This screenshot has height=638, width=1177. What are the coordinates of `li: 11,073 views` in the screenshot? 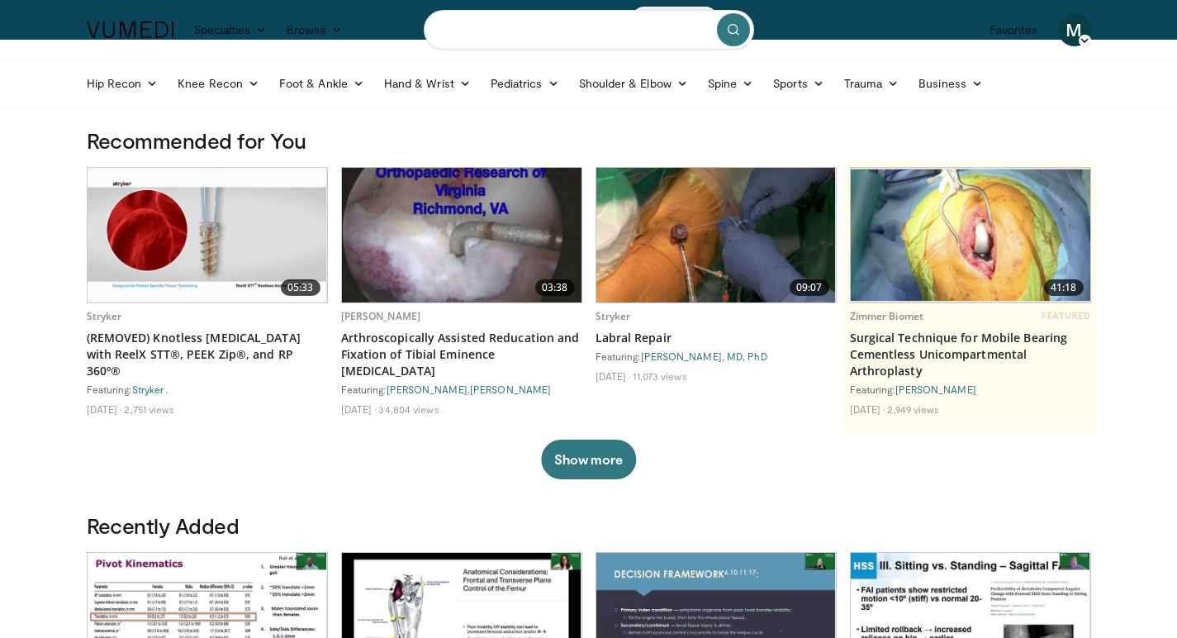 It's located at (659, 376).